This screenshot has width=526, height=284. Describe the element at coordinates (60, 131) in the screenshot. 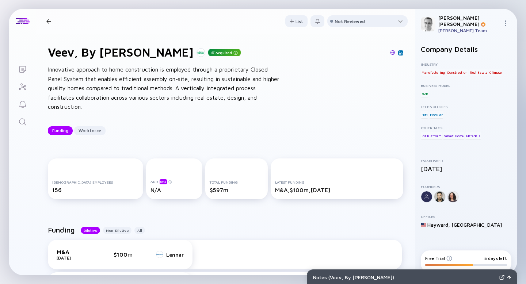

I see `button: Funding` at that location.